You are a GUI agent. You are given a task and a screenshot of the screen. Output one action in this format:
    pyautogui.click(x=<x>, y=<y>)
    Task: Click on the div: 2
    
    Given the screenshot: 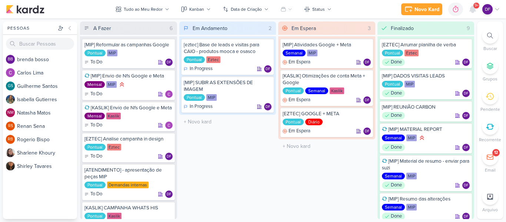 What is the action you would take?
    pyautogui.click(x=270, y=28)
    